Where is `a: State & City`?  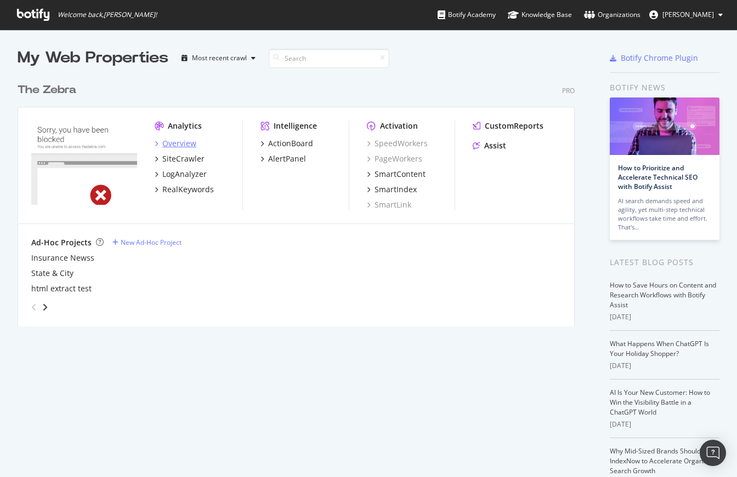
a: State & City is located at coordinates (52, 273).